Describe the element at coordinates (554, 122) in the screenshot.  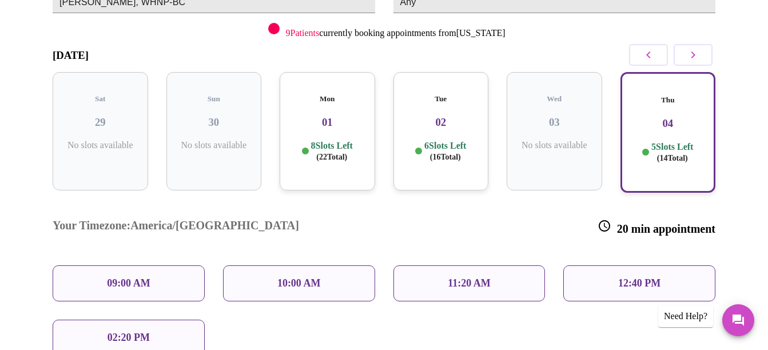
I see `h3: 03` at that location.